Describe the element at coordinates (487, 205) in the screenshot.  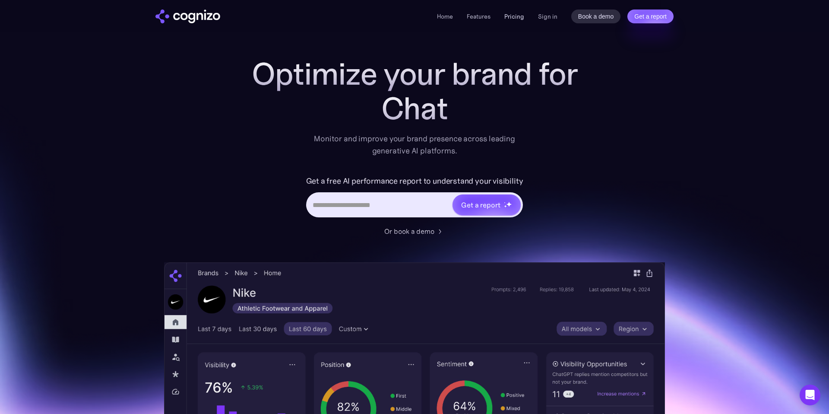
I see `a: Get a reportstarstarstar` at that location.